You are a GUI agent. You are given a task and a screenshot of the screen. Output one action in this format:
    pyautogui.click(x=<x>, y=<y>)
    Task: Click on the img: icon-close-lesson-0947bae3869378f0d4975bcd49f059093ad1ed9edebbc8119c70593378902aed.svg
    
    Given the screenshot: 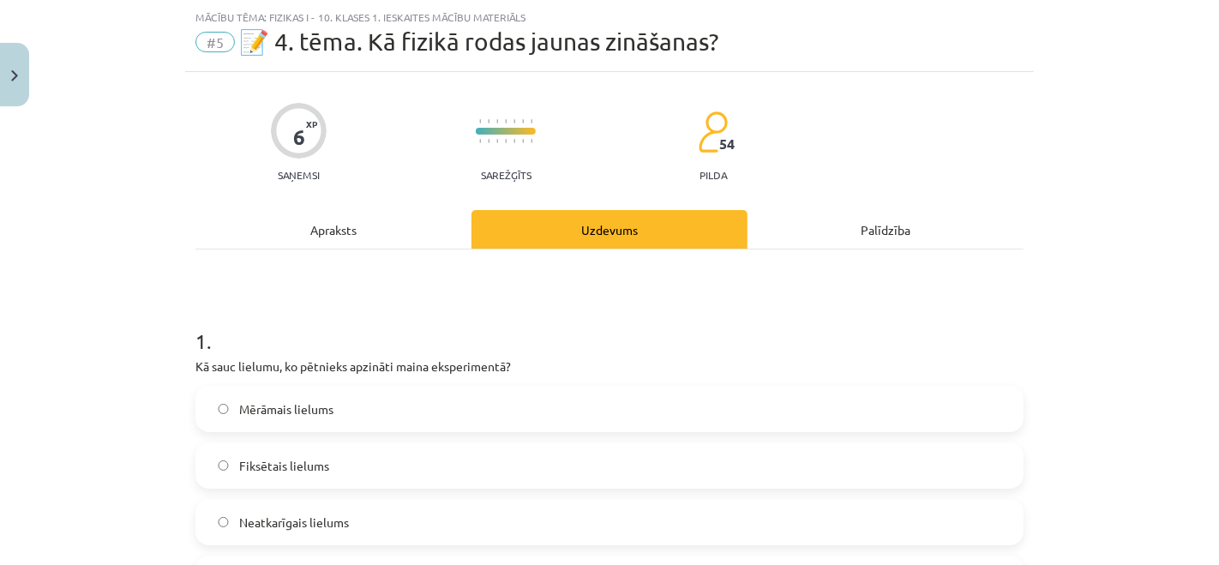 What is the action you would take?
    pyautogui.click(x=15, y=75)
    